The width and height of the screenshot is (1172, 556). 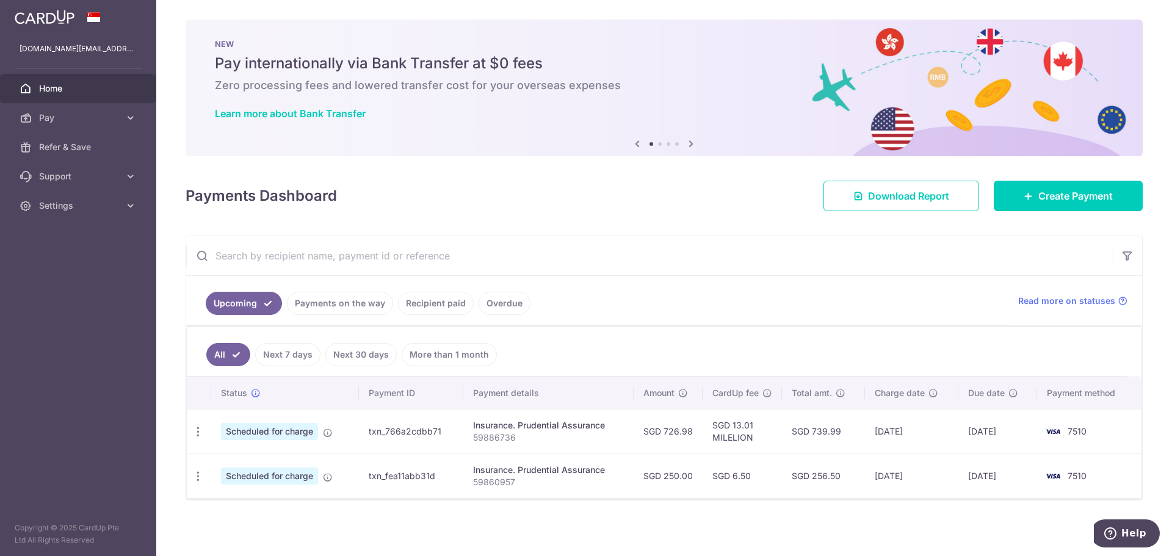 I want to click on th: Payment ID, so click(x=411, y=393).